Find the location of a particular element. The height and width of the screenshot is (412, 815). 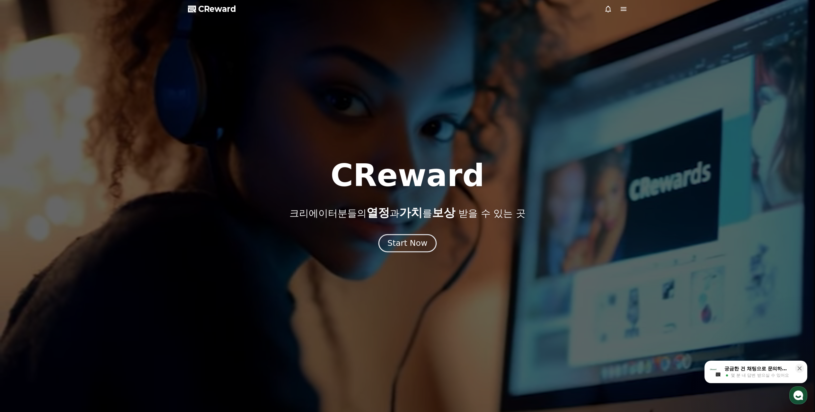

a: 홈 is located at coordinates (22, 212).